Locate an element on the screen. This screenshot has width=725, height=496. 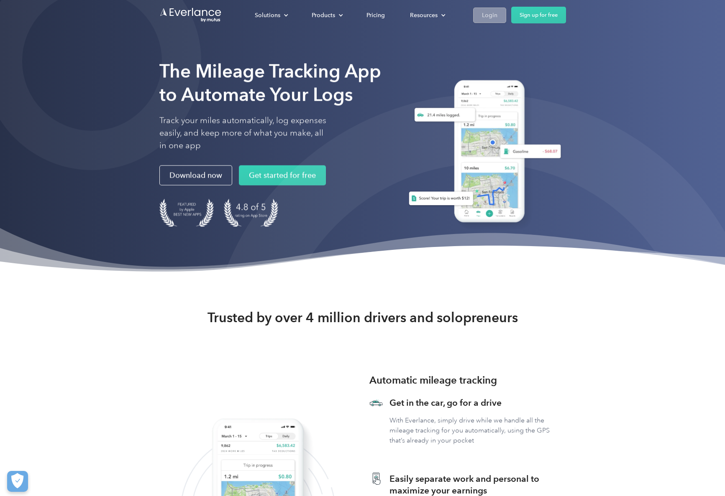
div: Pricing is located at coordinates (375, 15).